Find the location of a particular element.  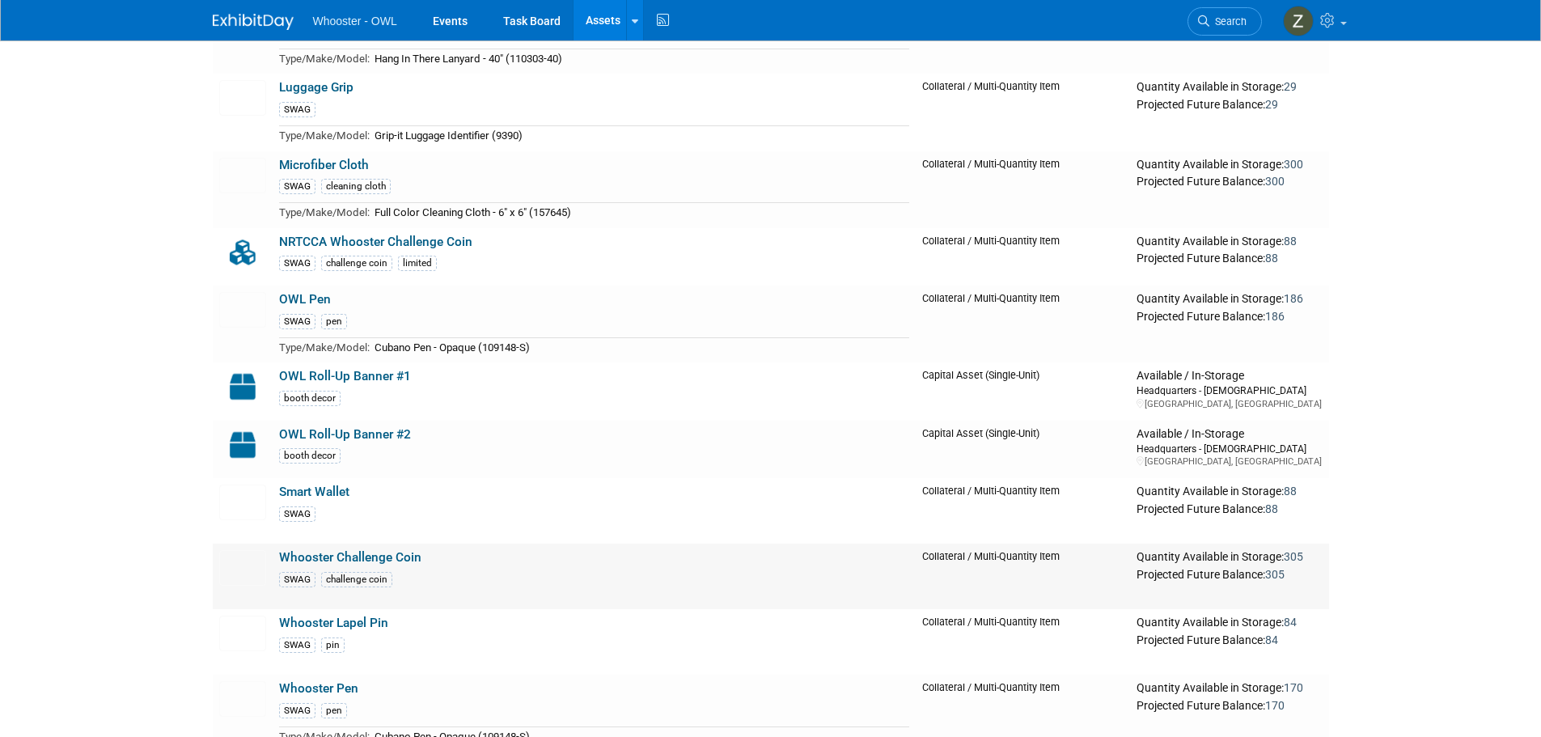

div: pin is located at coordinates (333, 645).